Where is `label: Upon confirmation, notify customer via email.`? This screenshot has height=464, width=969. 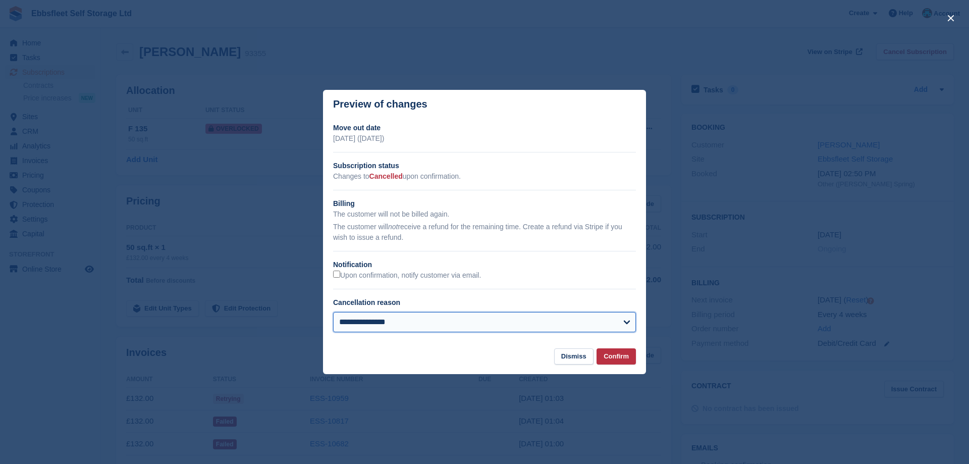 label: Upon confirmation, notify customer via email. is located at coordinates (407, 275).